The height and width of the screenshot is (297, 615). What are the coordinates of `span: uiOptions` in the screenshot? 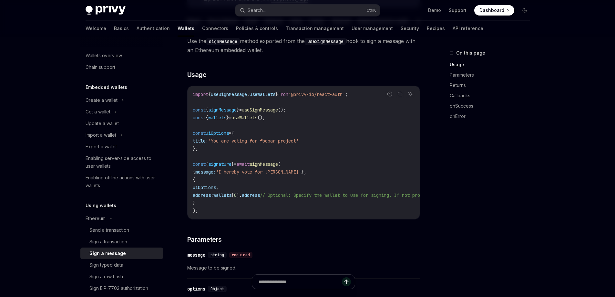 It's located at (217, 133).